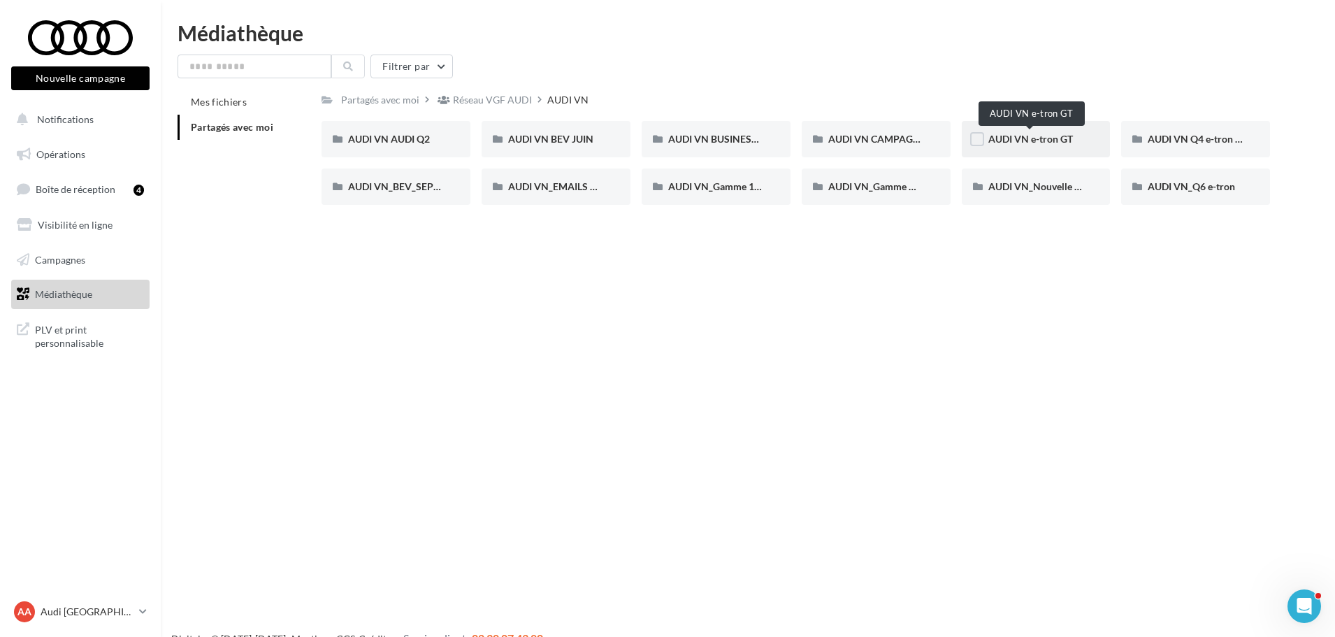 The image size is (1335, 637). I want to click on span: AUDI VN_BEV_SEPTEMBRE, so click(410, 186).